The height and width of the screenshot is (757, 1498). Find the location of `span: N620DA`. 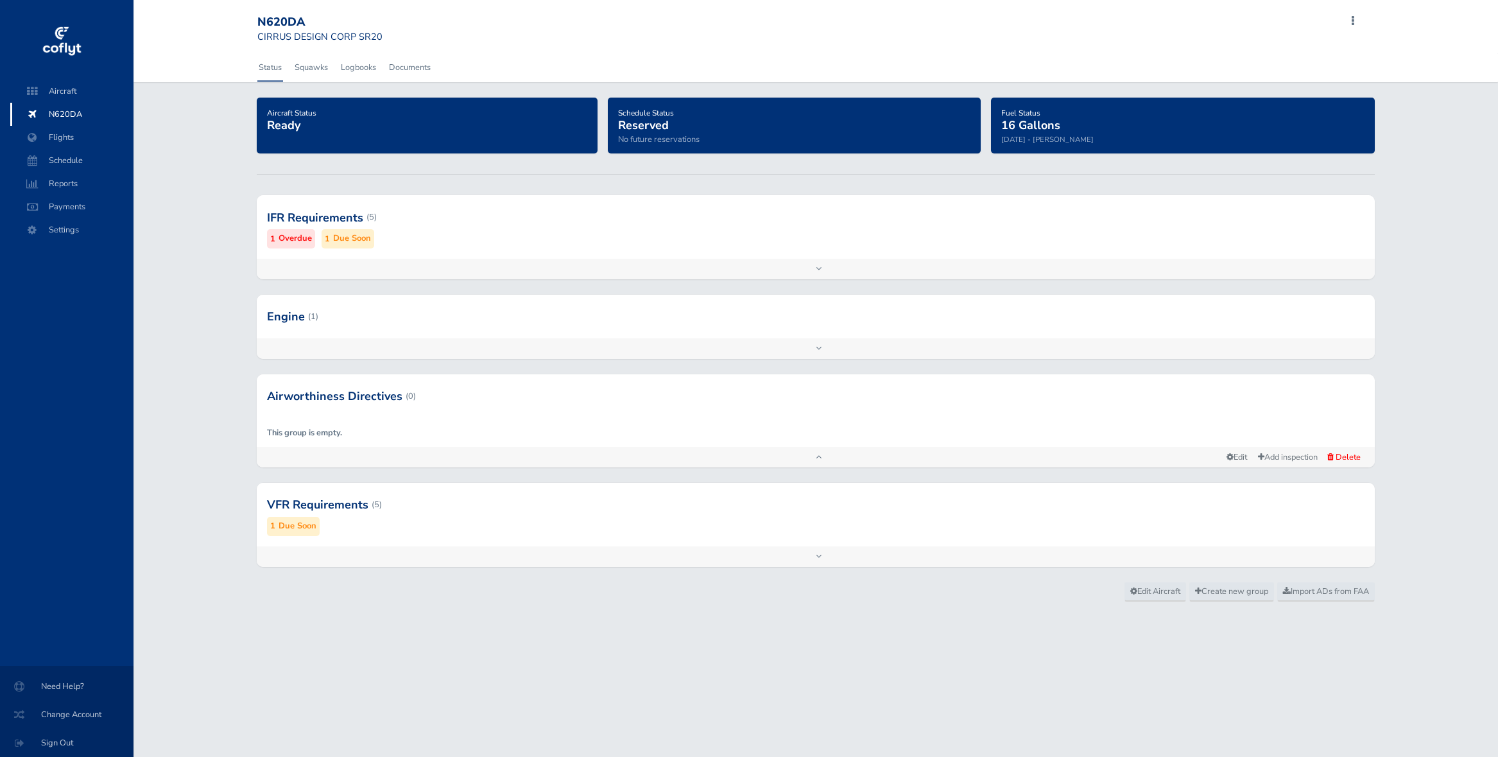

span: N620DA is located at coordinates (72, 114).